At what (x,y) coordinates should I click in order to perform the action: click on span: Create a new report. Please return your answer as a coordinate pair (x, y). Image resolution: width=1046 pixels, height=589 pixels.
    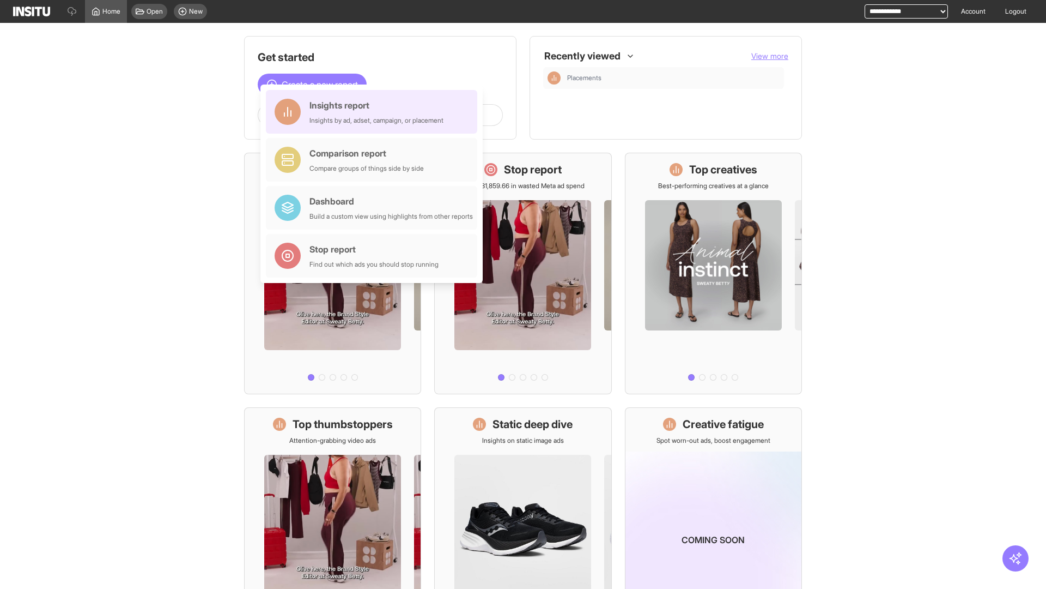
    Looking at the image, I should click on (320, 84).